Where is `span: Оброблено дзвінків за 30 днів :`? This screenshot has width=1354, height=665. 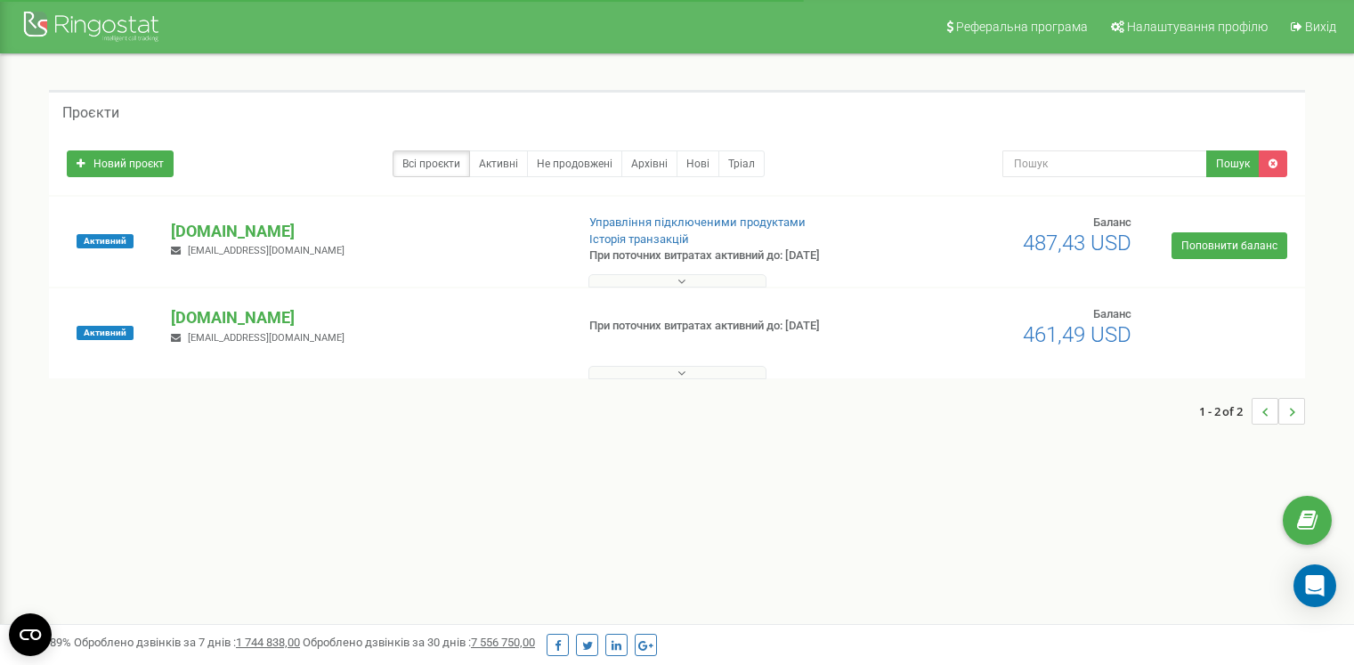 span: Оброблено дзвінків за 30 днів : is located at coordinates (419, 642).